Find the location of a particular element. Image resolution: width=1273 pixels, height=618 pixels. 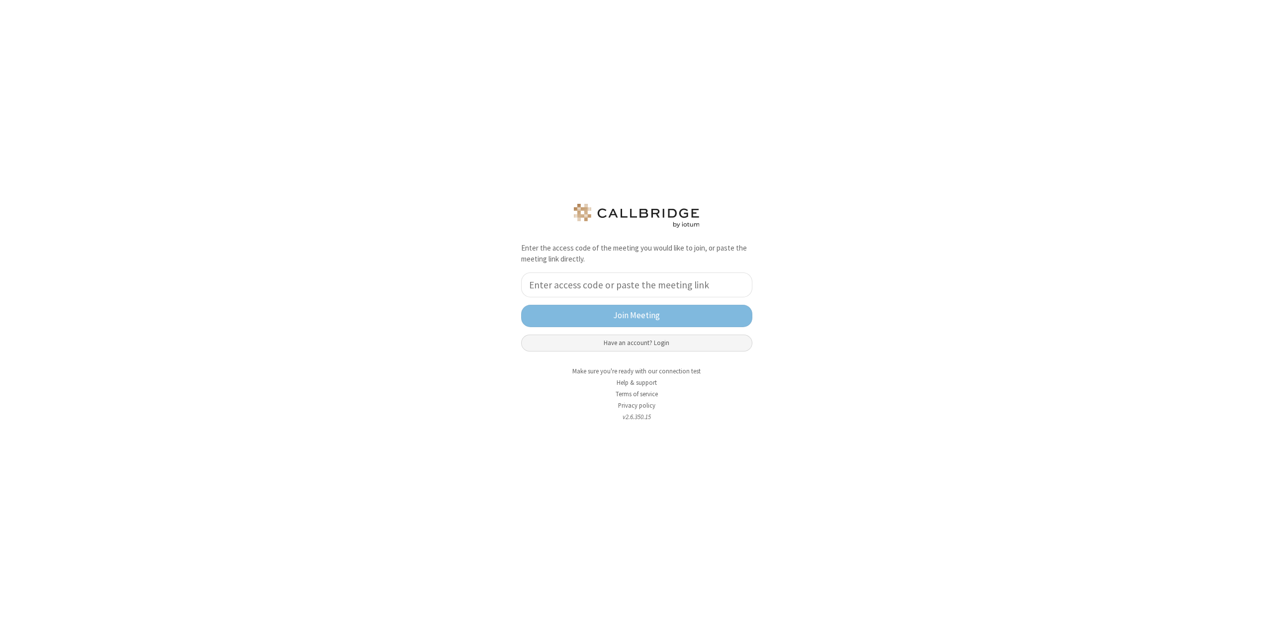

input: Enter access code or paste the meeting link is located at coordinates (637, 285).